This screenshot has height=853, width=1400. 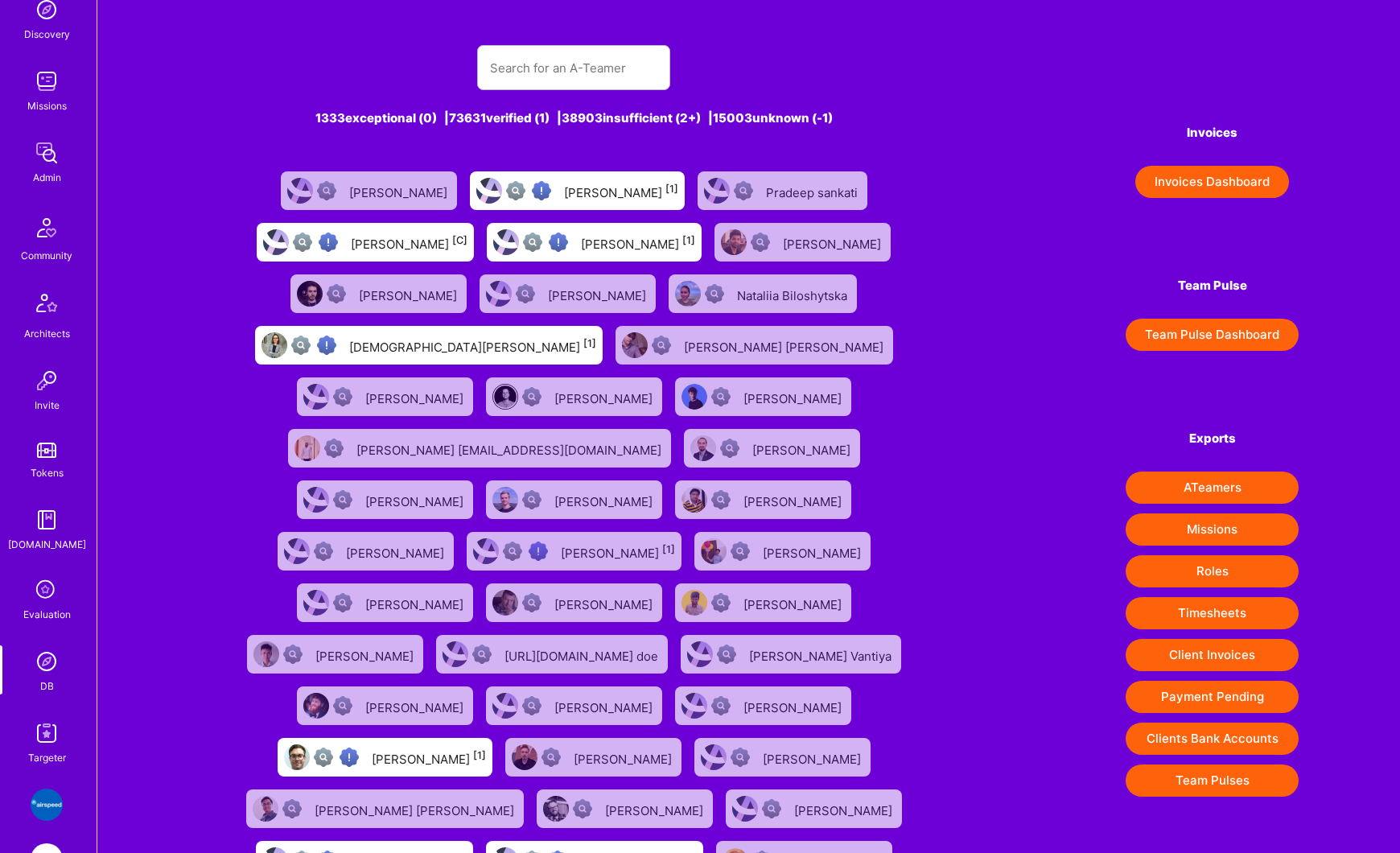 What do you see at coordinates (47, 405) in the screenshot?
I see `div: Invite` at bounding box center [47, 405].